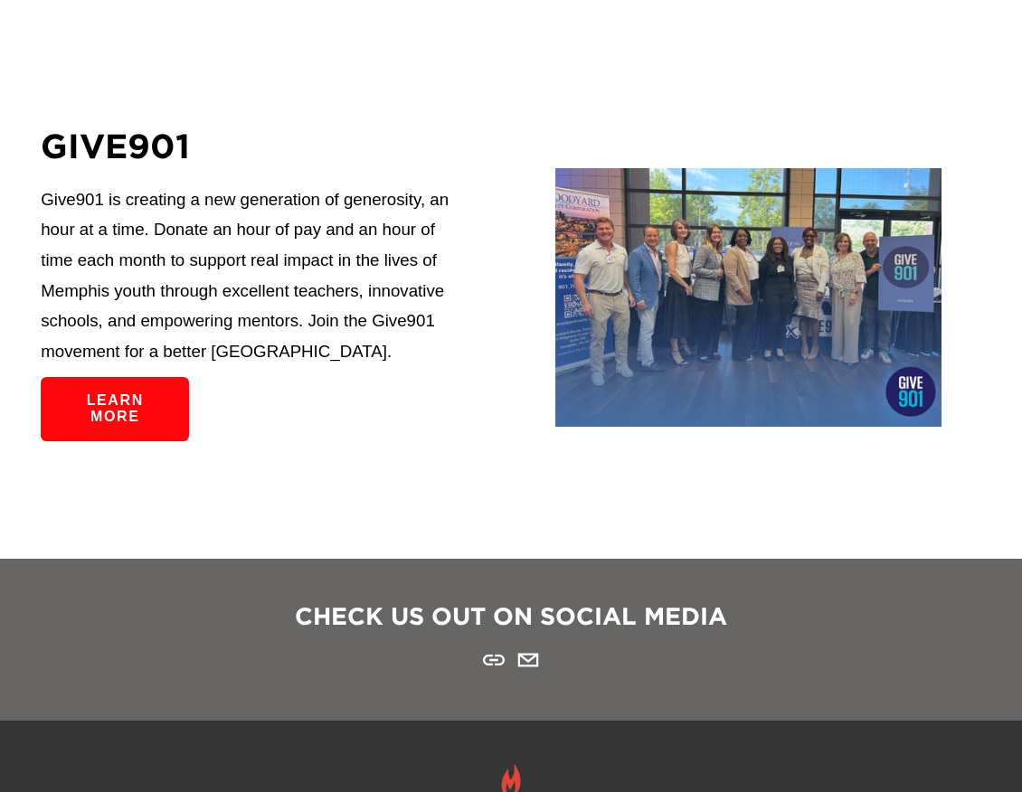 The width and height of the screenshot is (1022, 792). I want to click on h3: CHECK US OUT ON SOCIAL MEDIA, so click(511, 616).